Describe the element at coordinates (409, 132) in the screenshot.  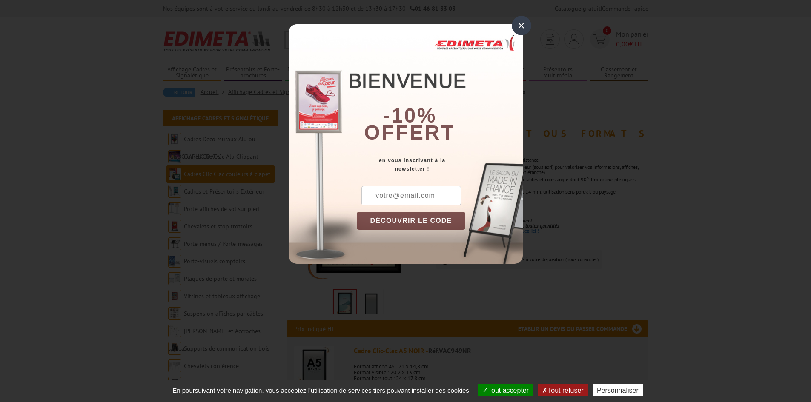
I see `font: offert` at that location.